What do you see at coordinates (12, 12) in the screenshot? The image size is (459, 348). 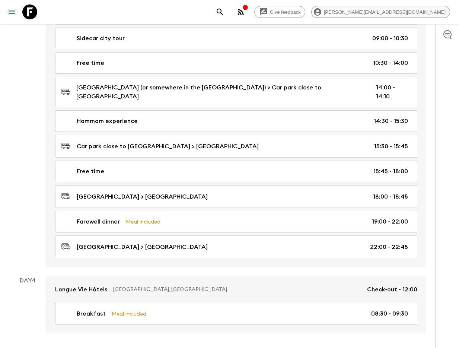 I see `button: menu` at bounding box center [12, 12].